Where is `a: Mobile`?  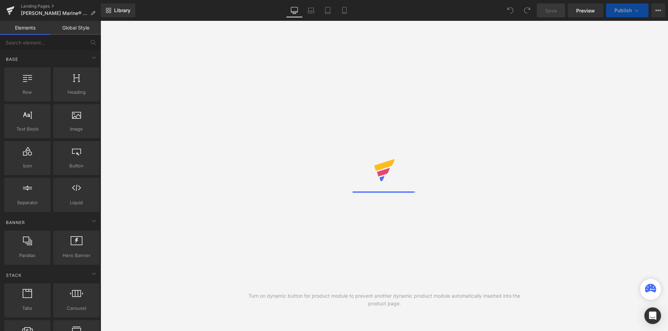
a: Mobile is located at coordinates (344, 10).